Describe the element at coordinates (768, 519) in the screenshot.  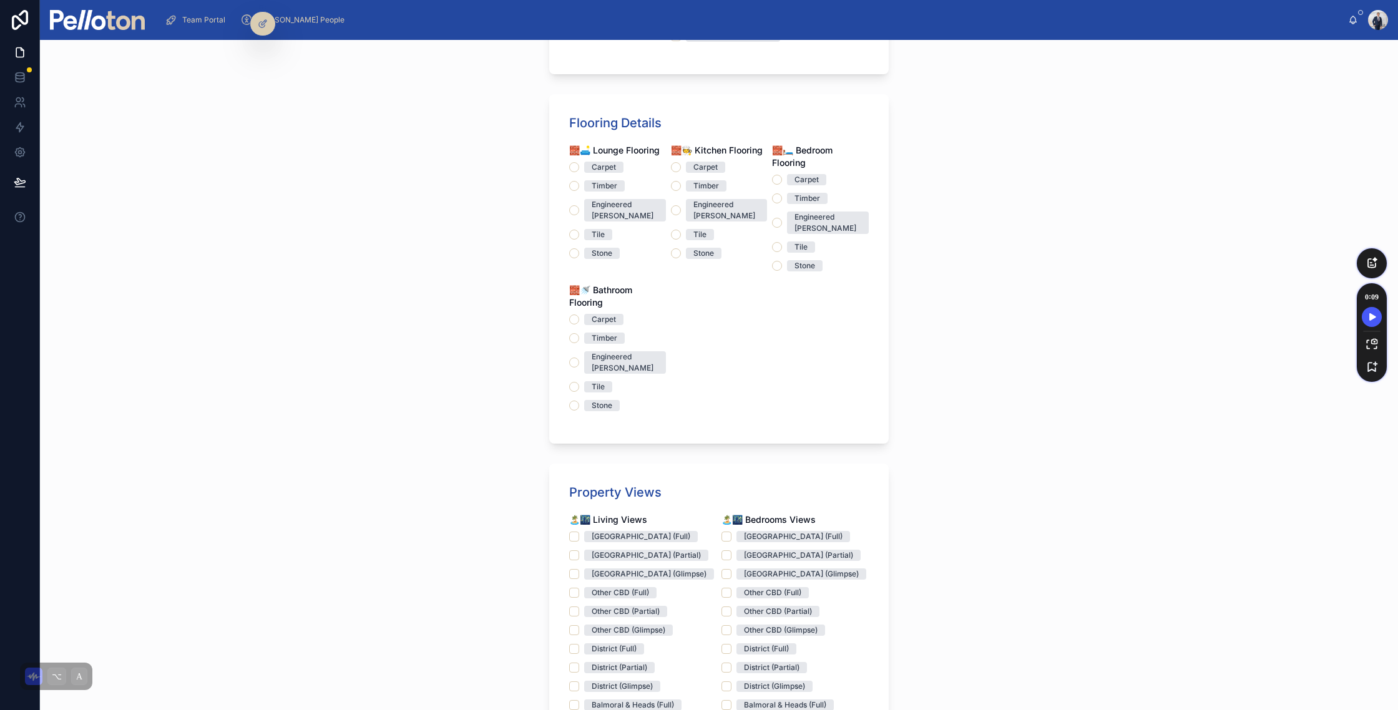
I see `span: 🏝🌃 Bedrooms Views` at that location.